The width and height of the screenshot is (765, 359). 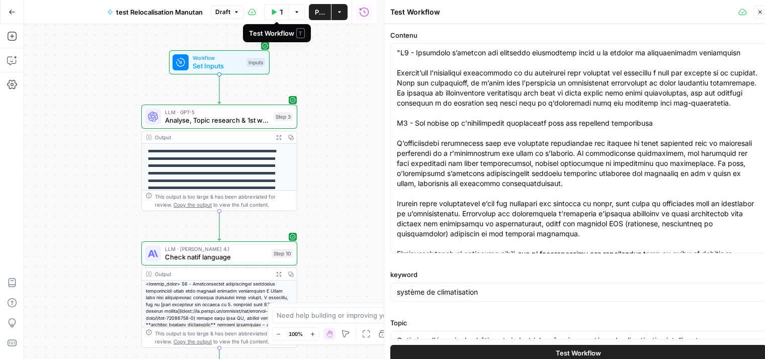 I want to click on div: Test Workflow, so click(x=276, y=33).